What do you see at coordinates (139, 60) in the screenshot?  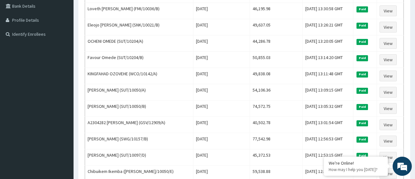 I see `td: Favour Omede (SUT/10204/B)` at bounding box center [139, 60].